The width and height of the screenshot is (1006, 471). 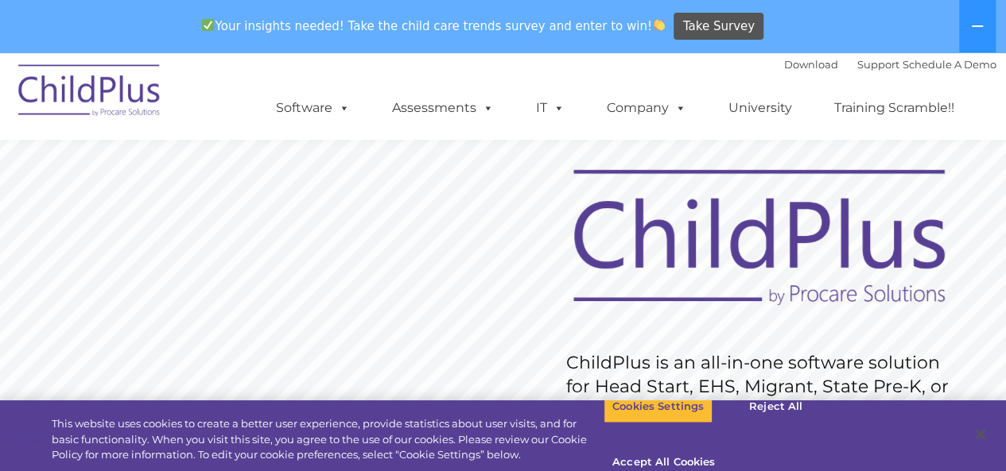 I want to click on span: Take Survey, so click(x=719, y=26).